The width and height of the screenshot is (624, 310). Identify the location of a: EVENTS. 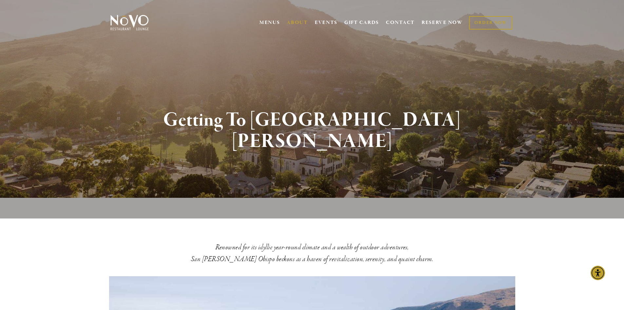
(326, 23).